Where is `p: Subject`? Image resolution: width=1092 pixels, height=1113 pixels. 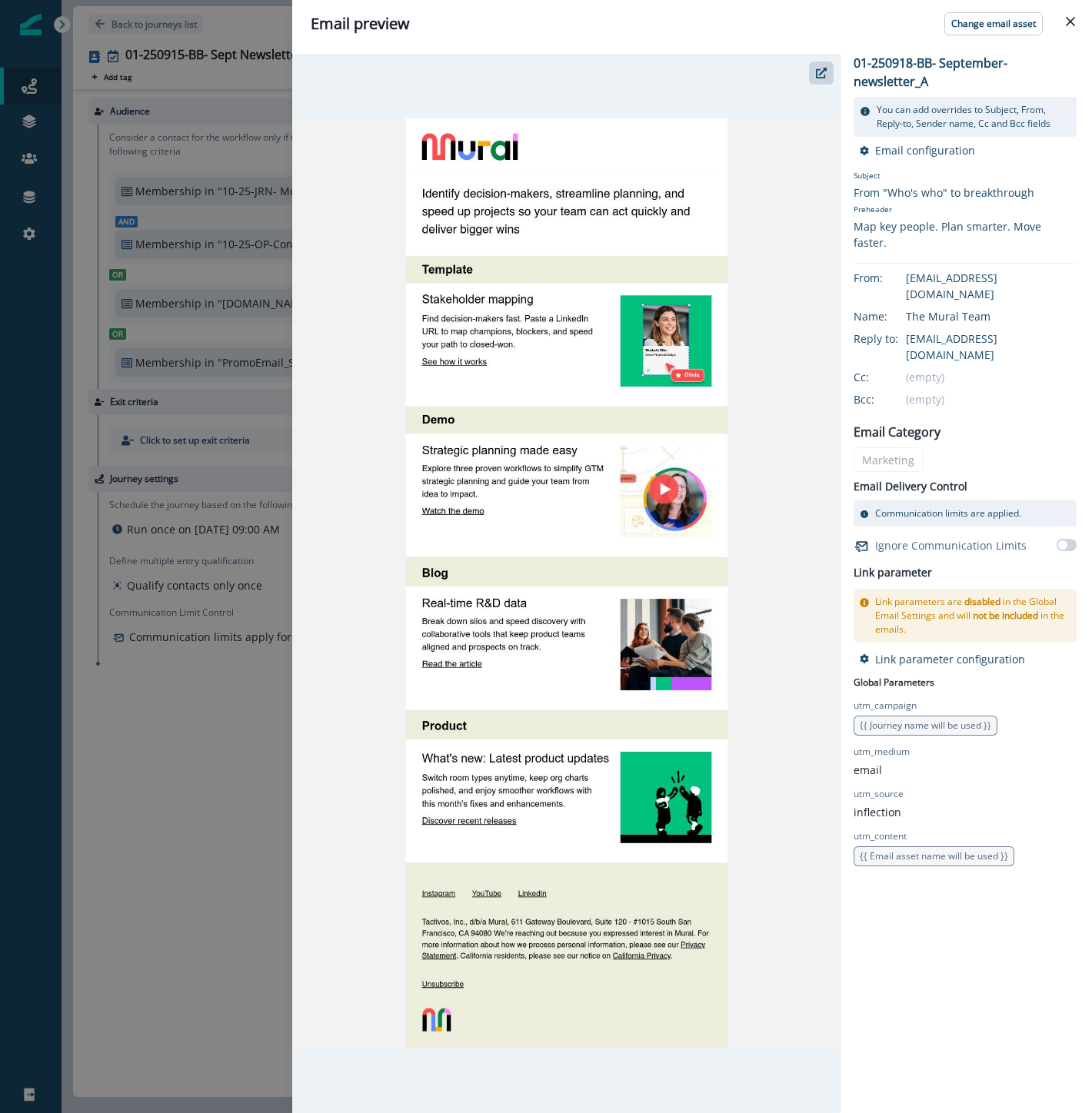
p: Subject is located at coordinates (965, 177).